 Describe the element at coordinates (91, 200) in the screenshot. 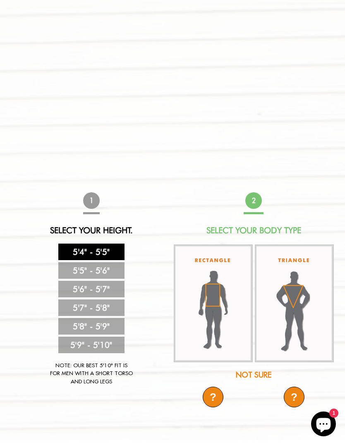

I see `span: 1` at that location.